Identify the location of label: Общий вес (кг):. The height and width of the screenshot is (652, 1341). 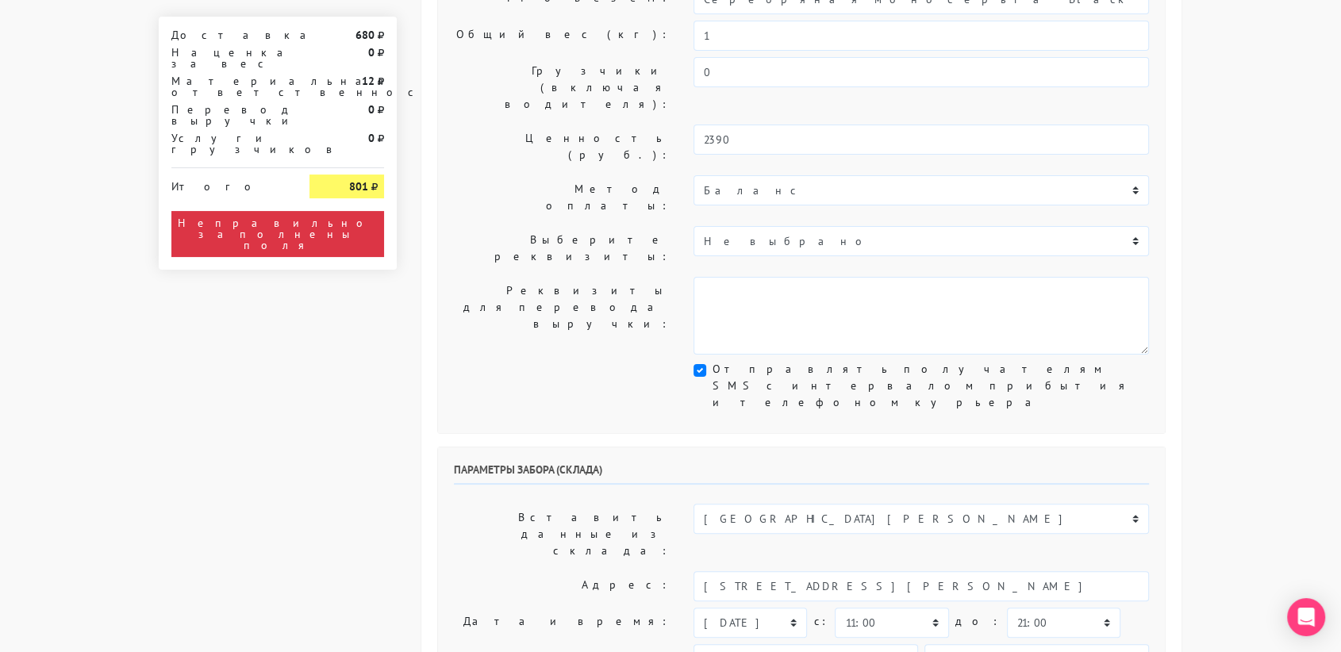
(562, 36).